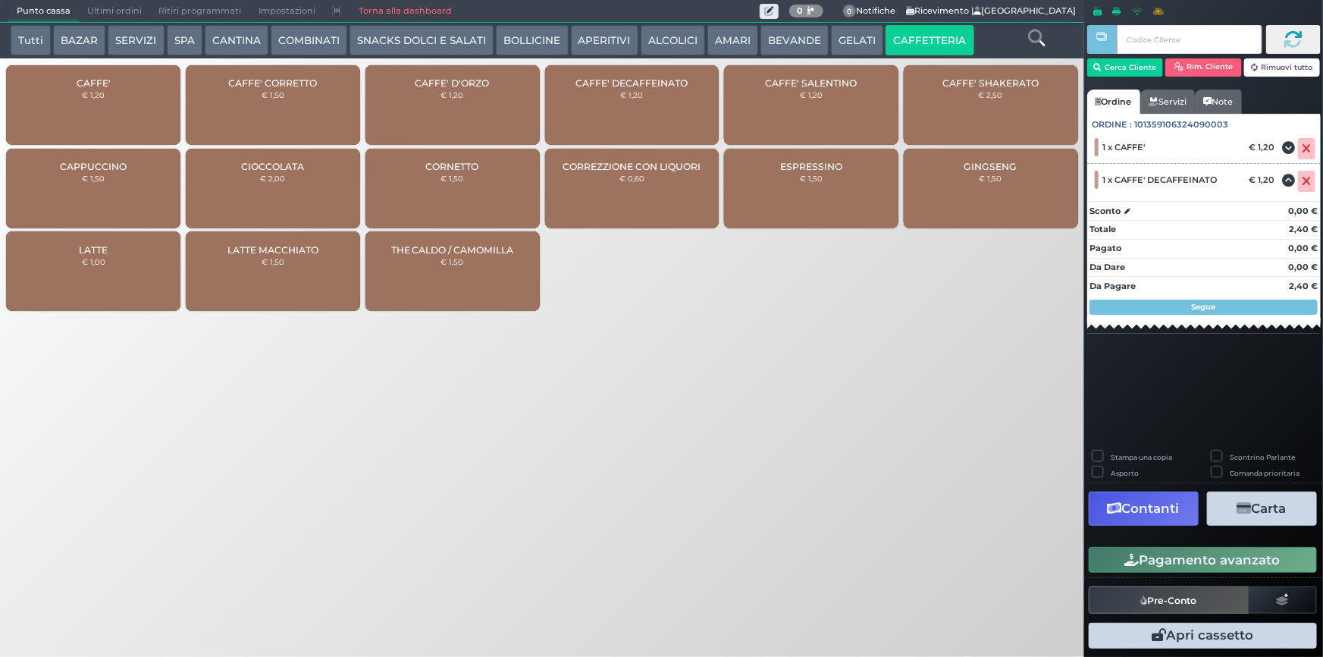  What do you see at coordinates (1105, 211) in the screenshot?
I see `strong: Sconto` at bounding box center [1105, 211].